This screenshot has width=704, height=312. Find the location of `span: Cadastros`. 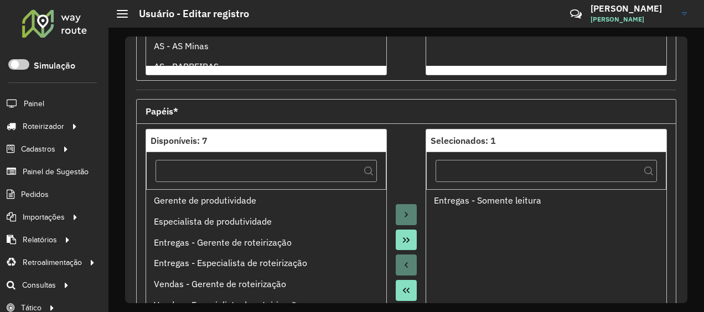

span: Cadastros is located at coordinates (38, 149).